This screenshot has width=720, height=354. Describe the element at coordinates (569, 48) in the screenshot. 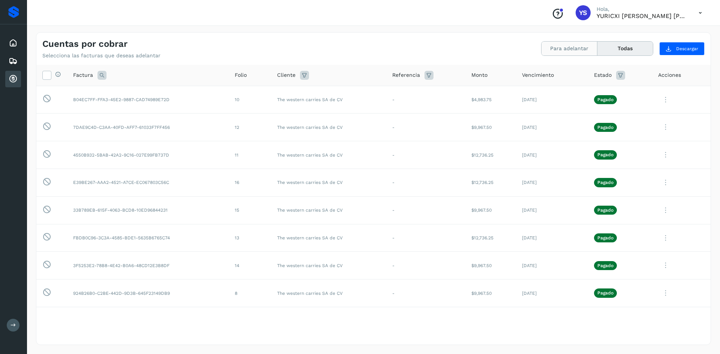

I see `button: Para adelantar` at that location.